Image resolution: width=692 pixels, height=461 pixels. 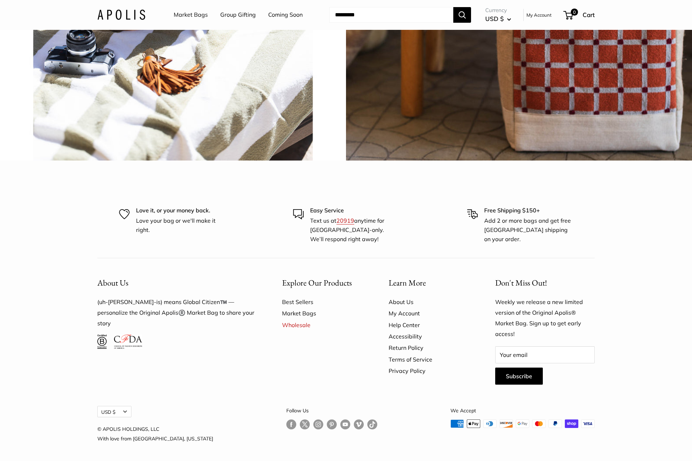 I want to click on img: Council of Fashion Designers of America Member, so click(x=128, y=342).